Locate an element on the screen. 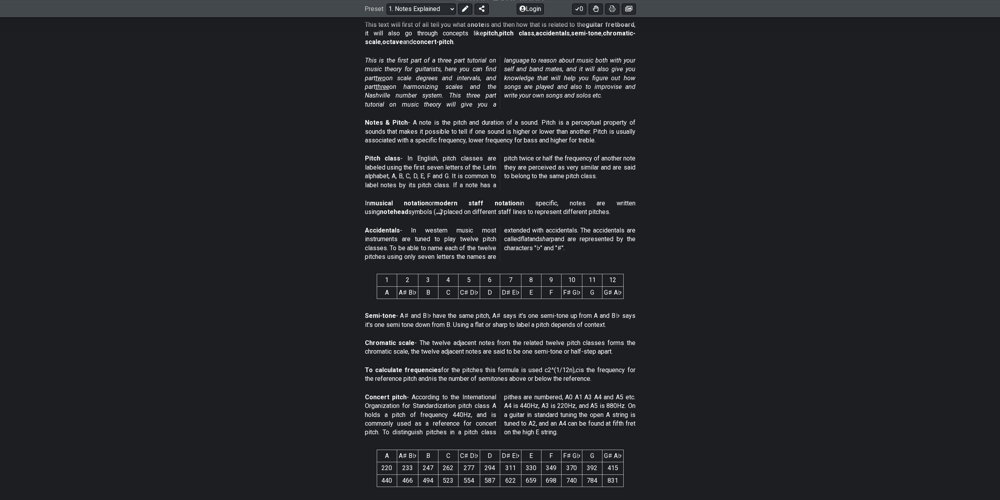  td: A is located at coordinates (387, 292).